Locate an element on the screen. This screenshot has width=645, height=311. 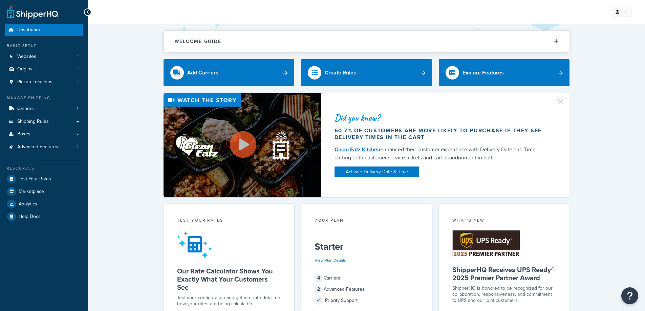
li: Marketplace is located at coordinates (44, 192).